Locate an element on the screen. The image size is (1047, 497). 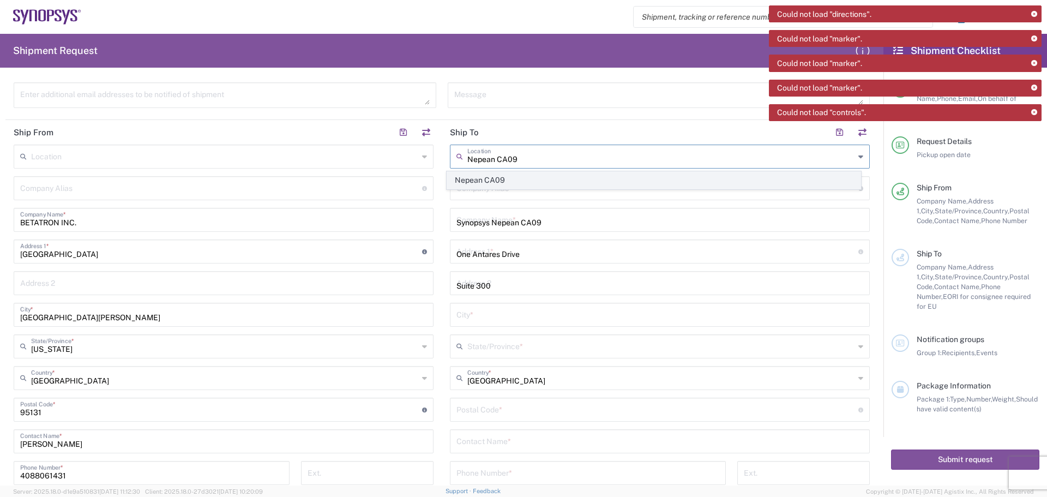
span: Package 1: is located at coordinates (933, 398).